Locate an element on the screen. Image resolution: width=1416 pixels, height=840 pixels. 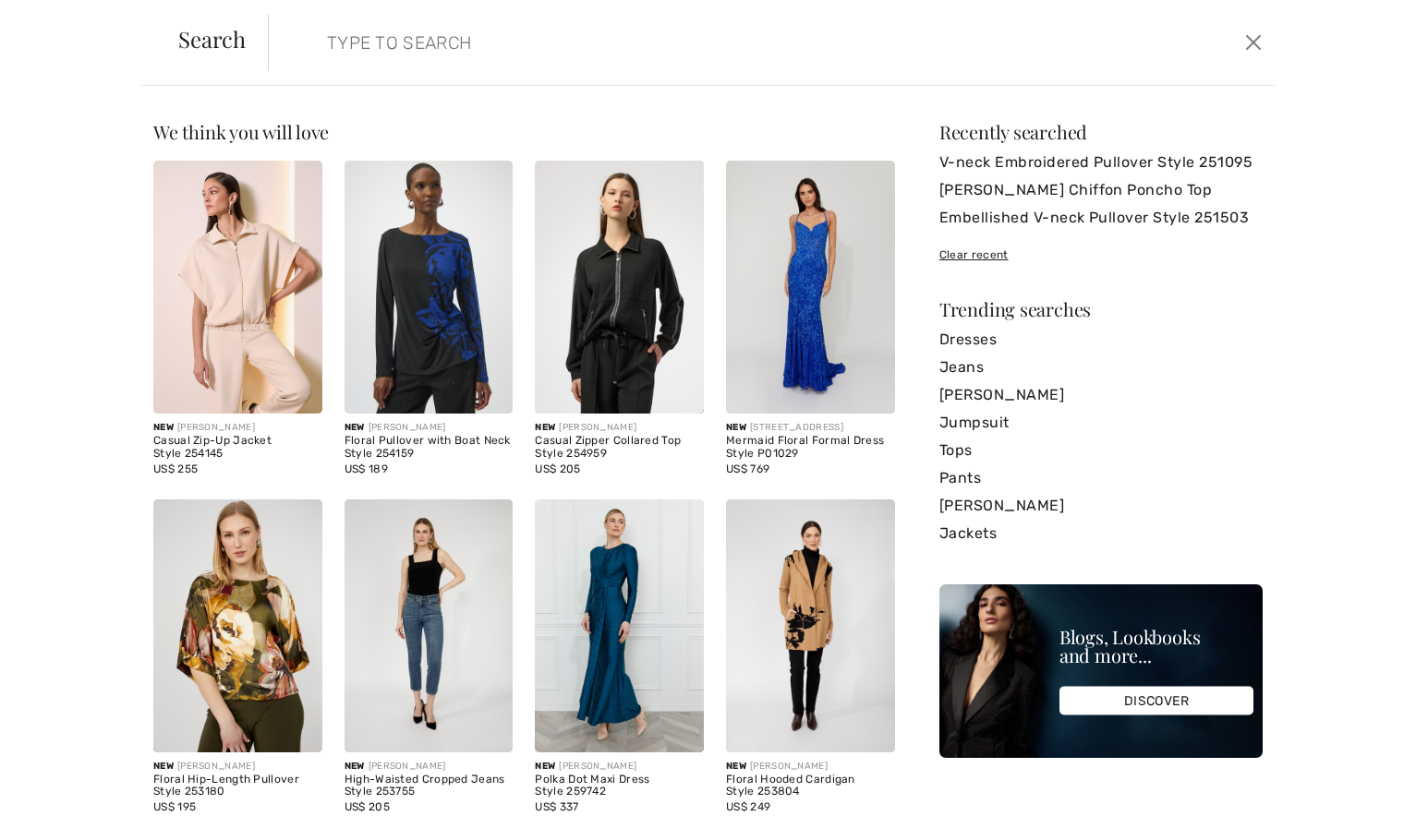
a: Dresses is located at coordinates (1101, 340).